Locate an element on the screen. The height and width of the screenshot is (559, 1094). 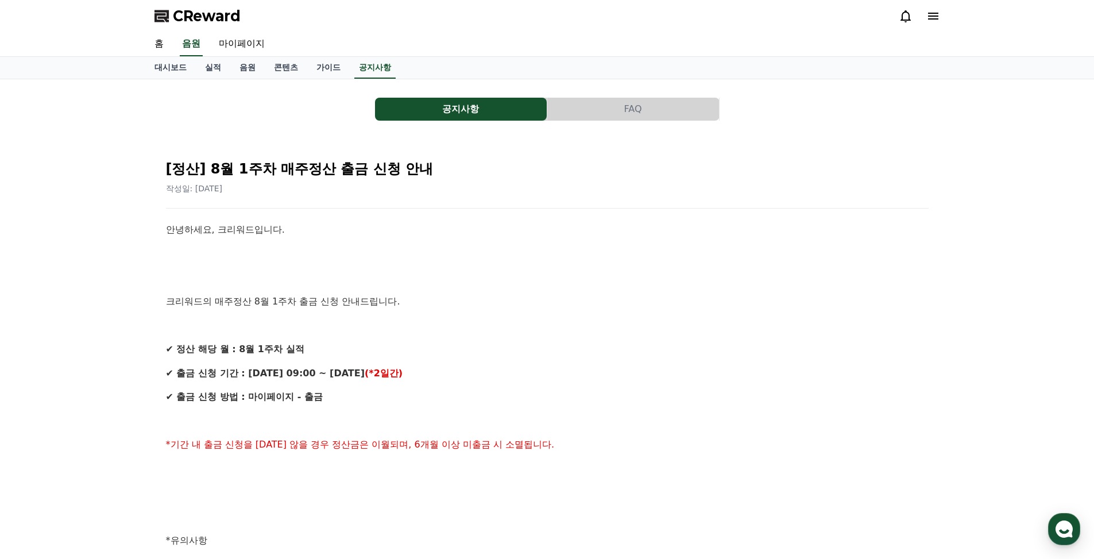
a: 대시보드 is located at coordinates (171, 68).